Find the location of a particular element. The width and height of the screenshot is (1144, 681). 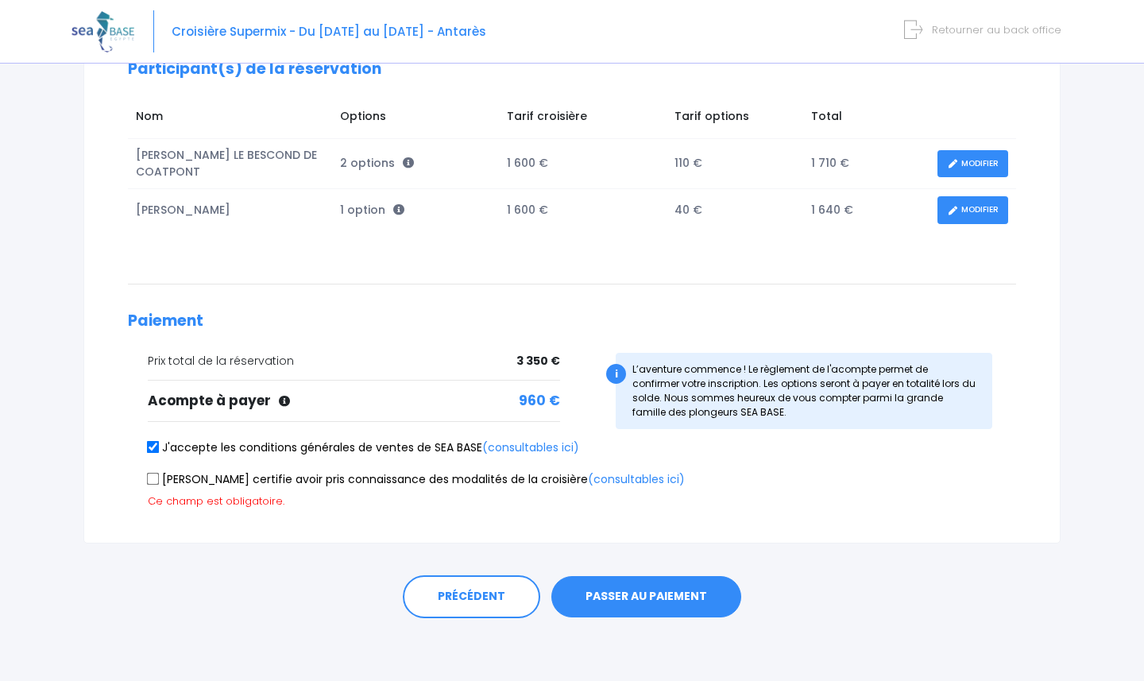

div: Acompte à payer is located at coordinates (354, 401).